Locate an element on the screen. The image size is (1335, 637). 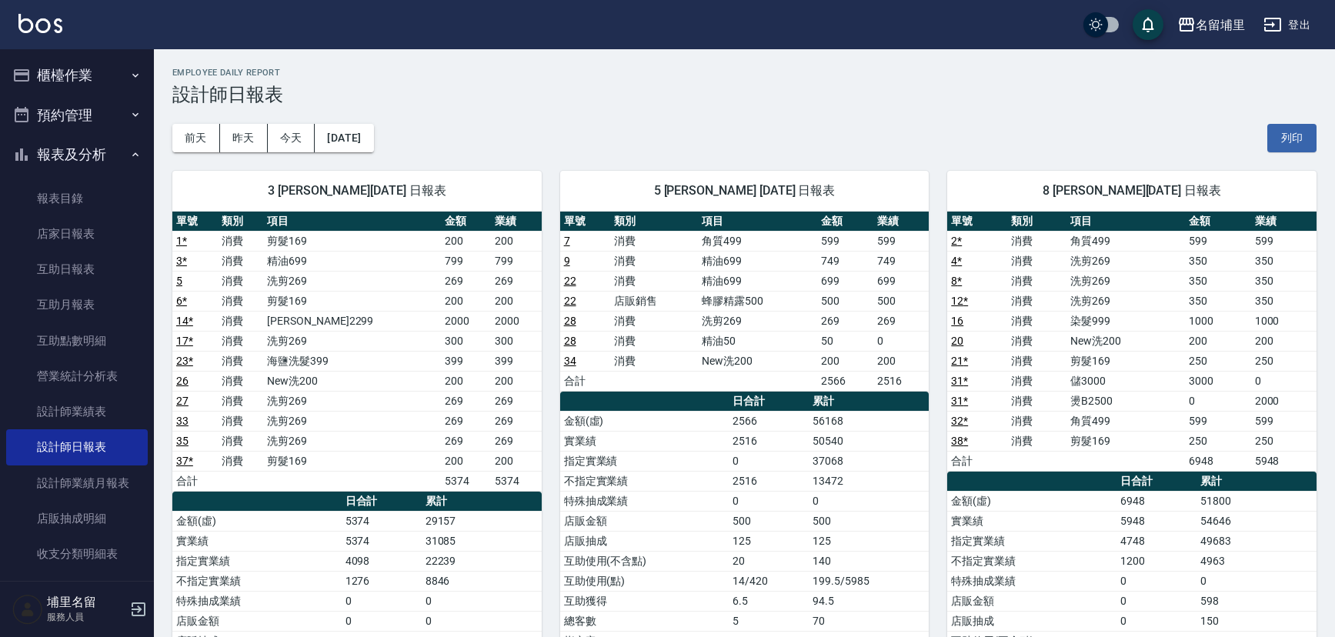
img: Logo is located at coordinates (40, 23).